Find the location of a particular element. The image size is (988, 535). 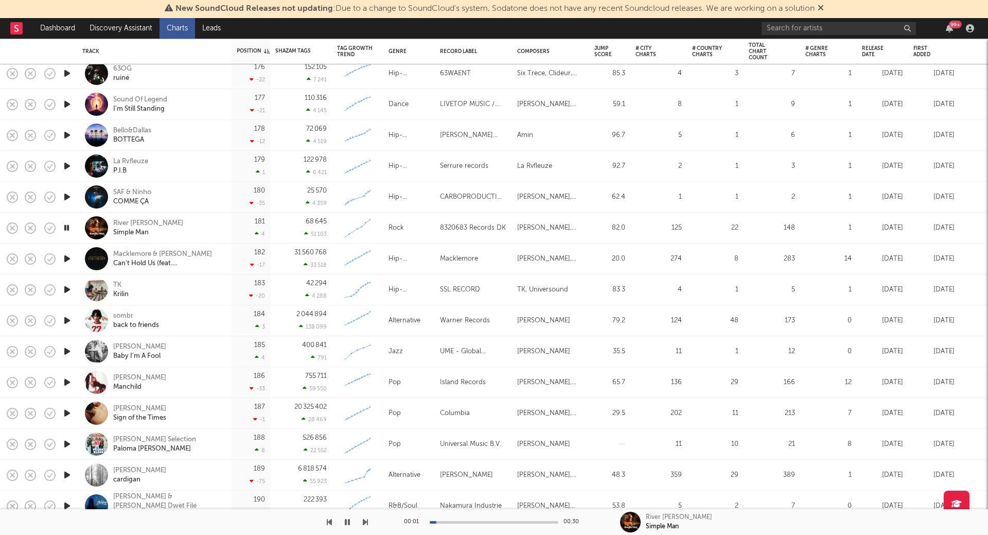

div: -35 is located at coordinates (257, 203).